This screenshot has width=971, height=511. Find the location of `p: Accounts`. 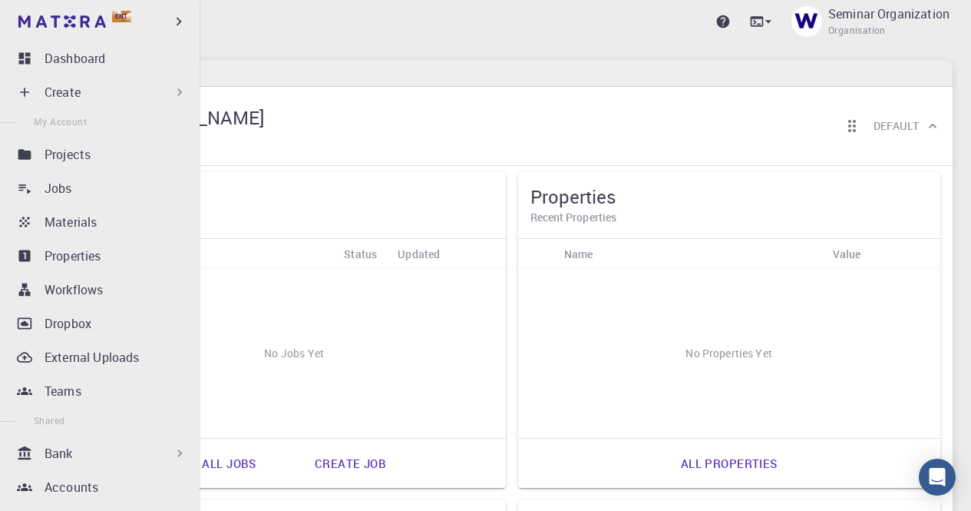

p: Accounts is located at coordinates (71, 487).